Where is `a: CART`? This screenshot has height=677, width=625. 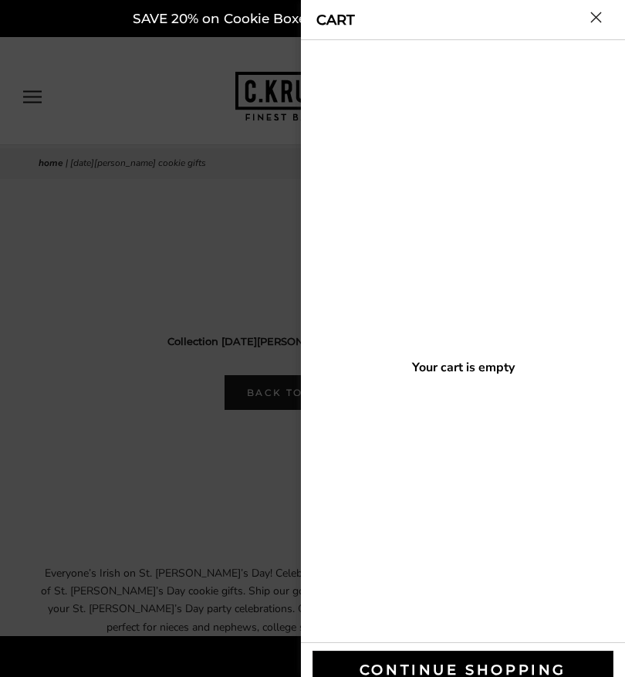 a: CART is located at coordinates (336, 20).